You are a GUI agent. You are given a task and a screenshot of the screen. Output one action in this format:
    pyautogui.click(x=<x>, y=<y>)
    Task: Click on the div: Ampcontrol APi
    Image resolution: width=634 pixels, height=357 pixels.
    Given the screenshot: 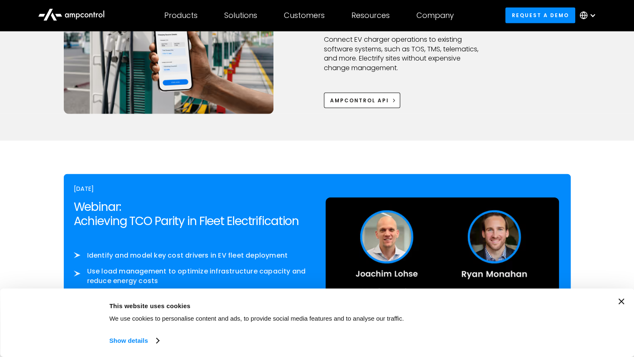 What is the action you would take?
    pyautogui.click(x=359, y=101)
    